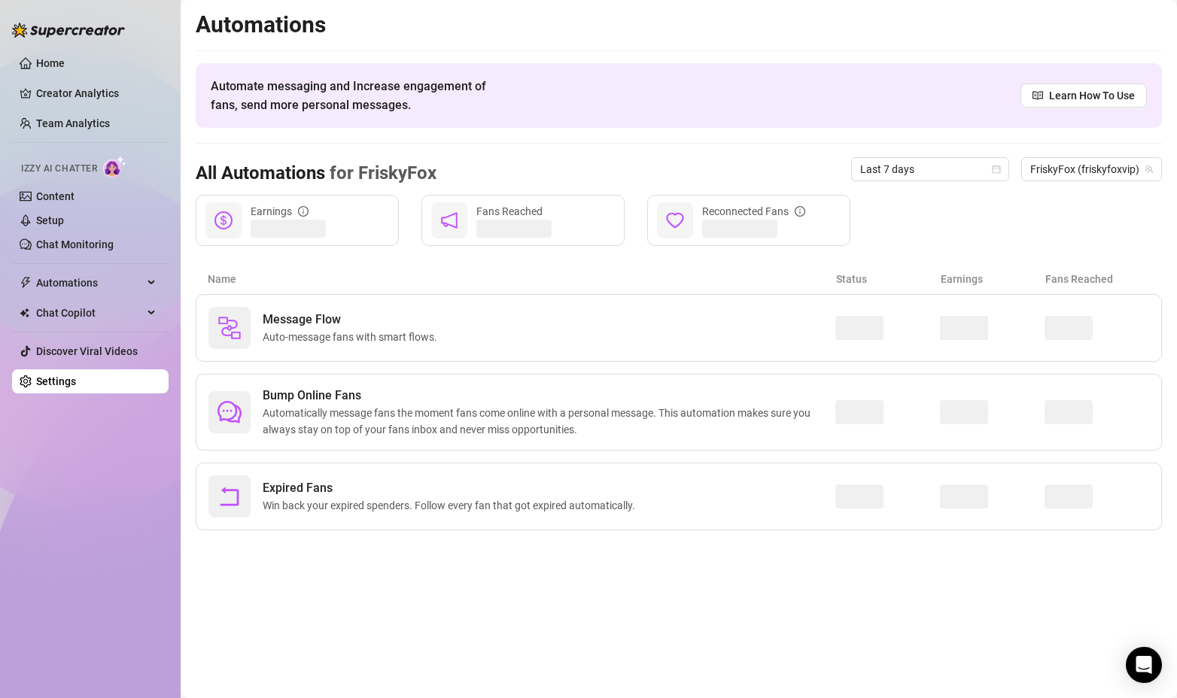 The height and width of the screenshot is (698, 1177). I want to click on img: svg%3e, so click(230, 328).